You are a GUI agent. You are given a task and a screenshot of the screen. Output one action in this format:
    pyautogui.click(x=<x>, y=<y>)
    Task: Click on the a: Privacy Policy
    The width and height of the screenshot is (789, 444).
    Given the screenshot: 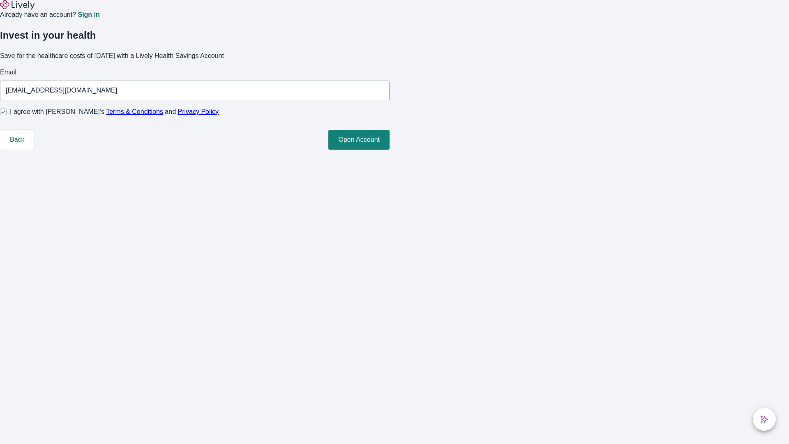 What is the action you would take?
    pyautogui.click(x=198, y=111)
    